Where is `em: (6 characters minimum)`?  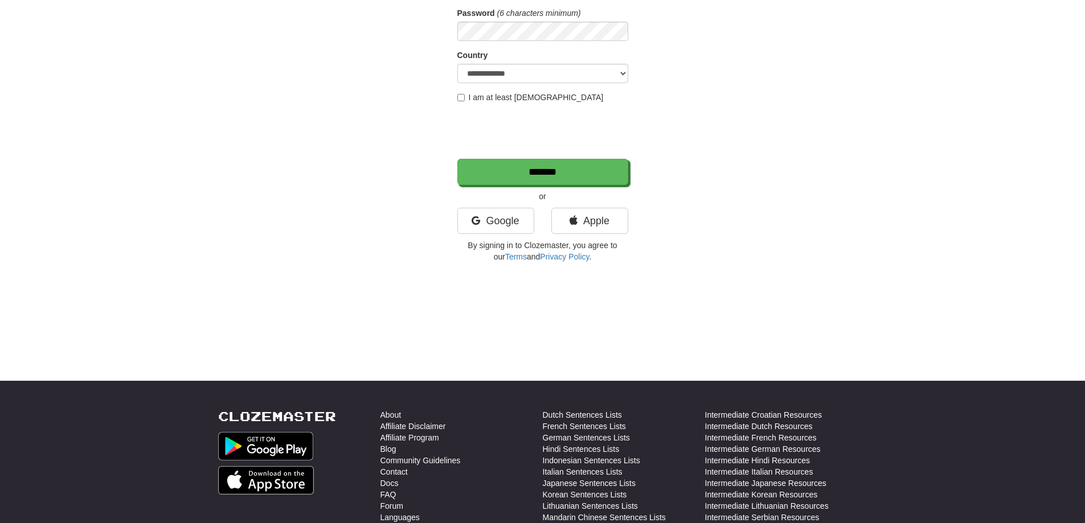 em: (6 characters minimum) is located at coordinates (539, 13).